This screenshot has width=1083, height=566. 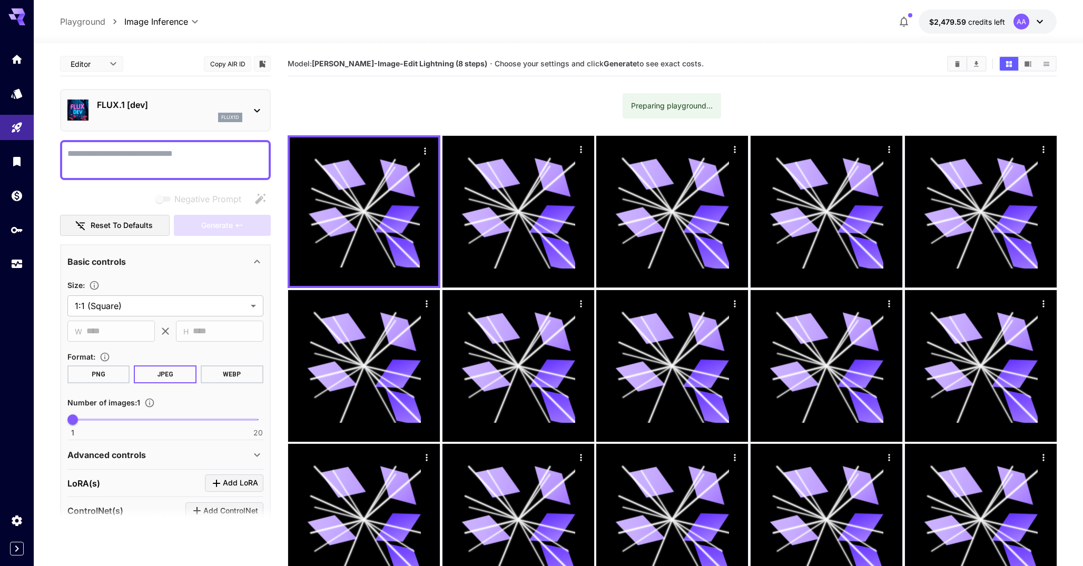 What do you see at coordinates (17, 93) in the screenshot?
I see `div: Models` at bounding box center [17, 93].